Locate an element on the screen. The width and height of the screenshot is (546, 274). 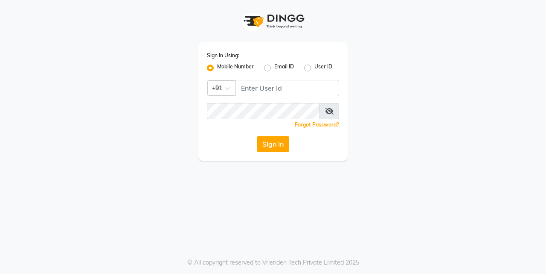
label: Sign In Using: is located at coordinates (223, 55).